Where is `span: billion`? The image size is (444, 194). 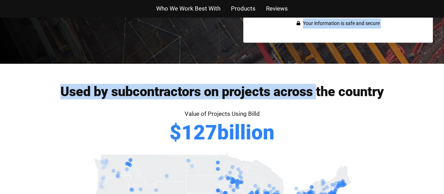 span: billion is located at coordinates (246, 132).